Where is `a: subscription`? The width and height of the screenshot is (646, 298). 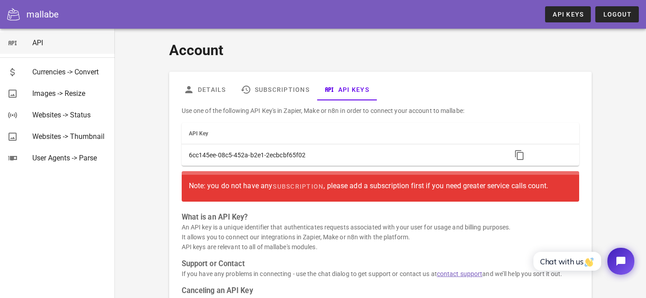
a: subscription is located at coordinates (298, 187).